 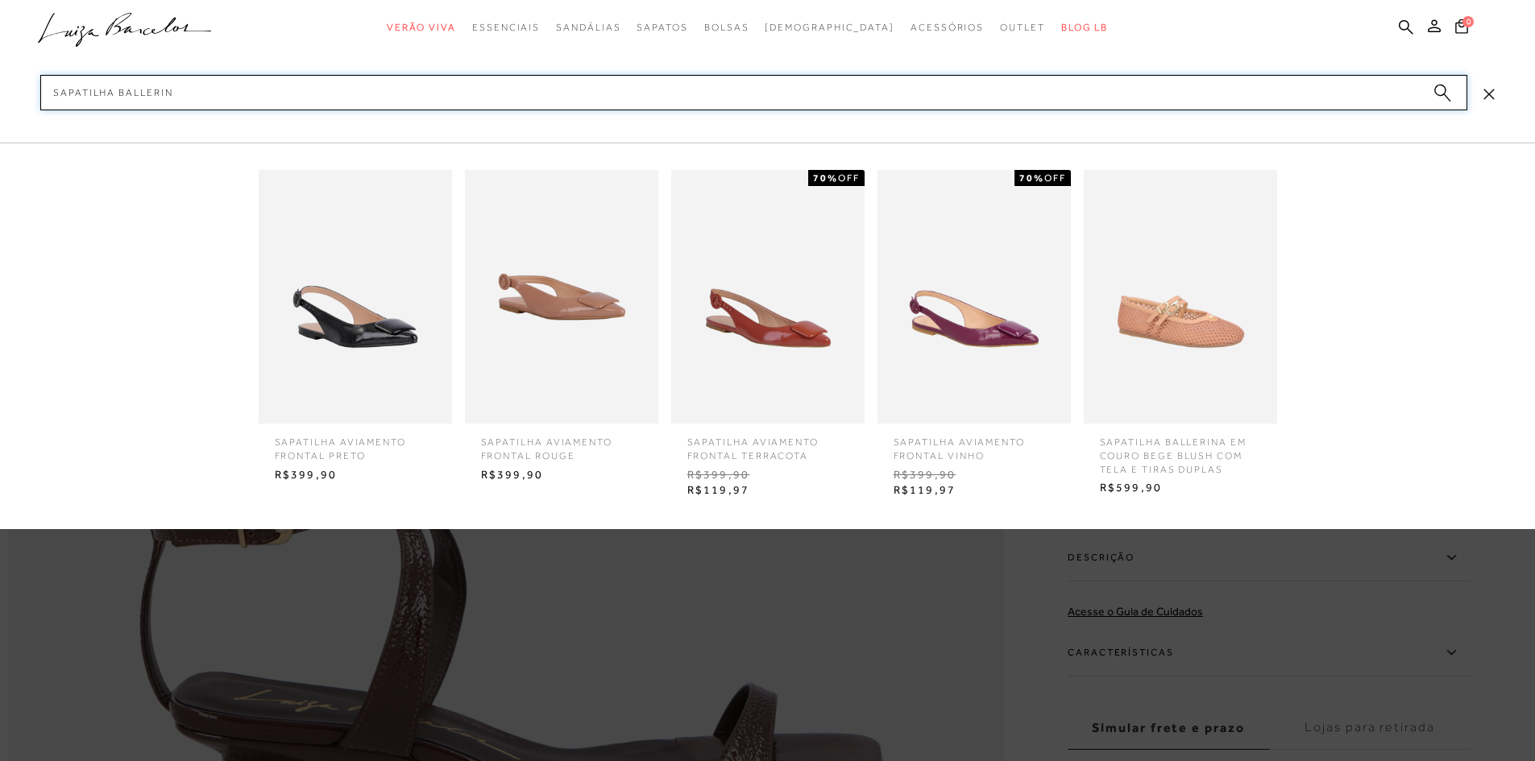 I want to click on span: BLOG LB, so click(x=1084, y=27).